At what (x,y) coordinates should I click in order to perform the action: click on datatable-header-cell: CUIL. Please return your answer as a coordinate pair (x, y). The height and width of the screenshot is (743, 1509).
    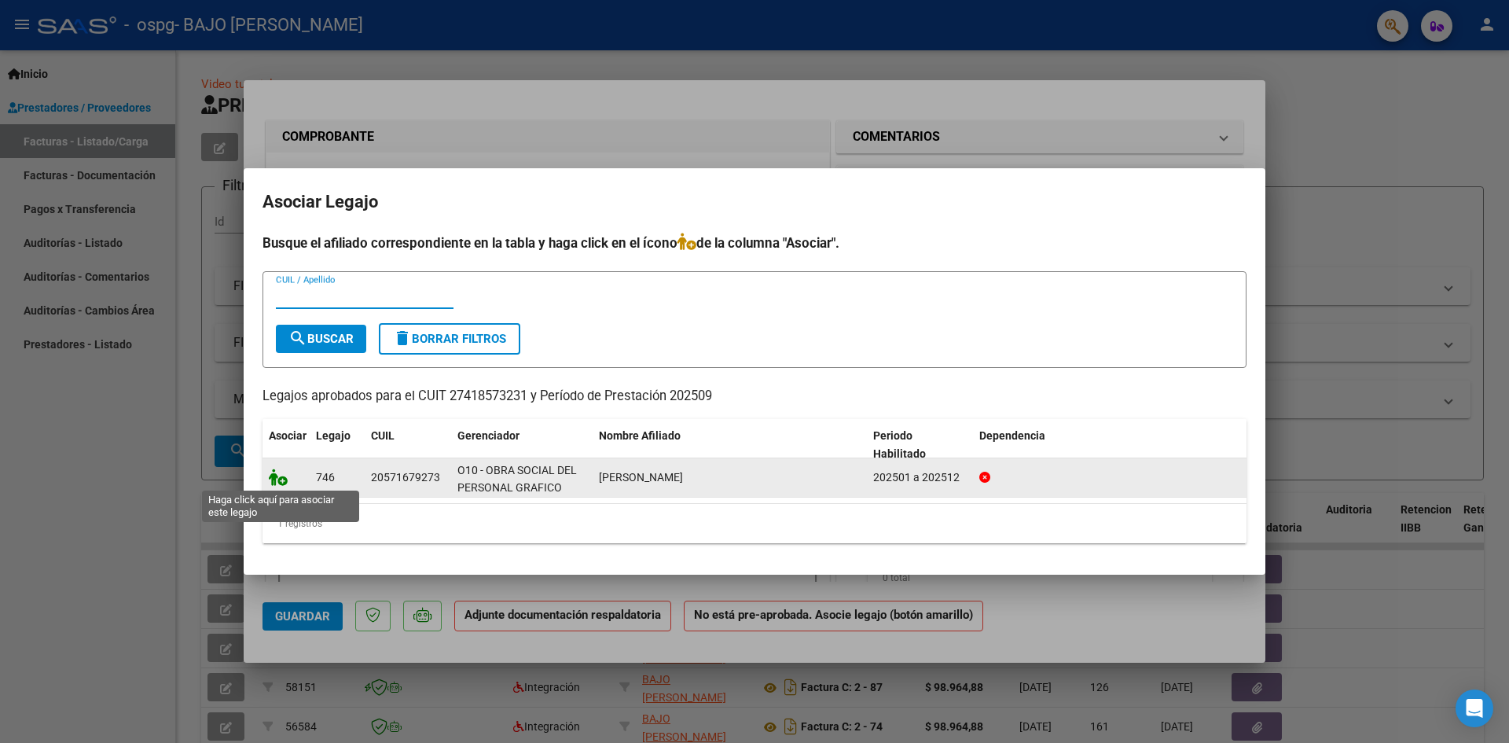
    Looking at the image, I should click on (408, 445).